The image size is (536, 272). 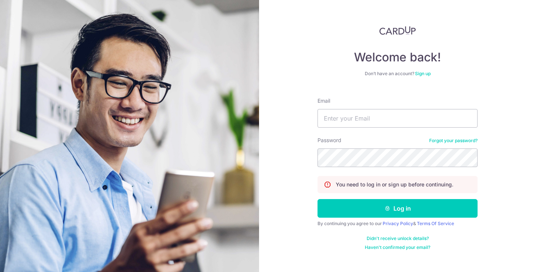 What do you see at coordinates (324, 101) in the screenshot?
I see `label: Email` at bounding box center [324, 101].